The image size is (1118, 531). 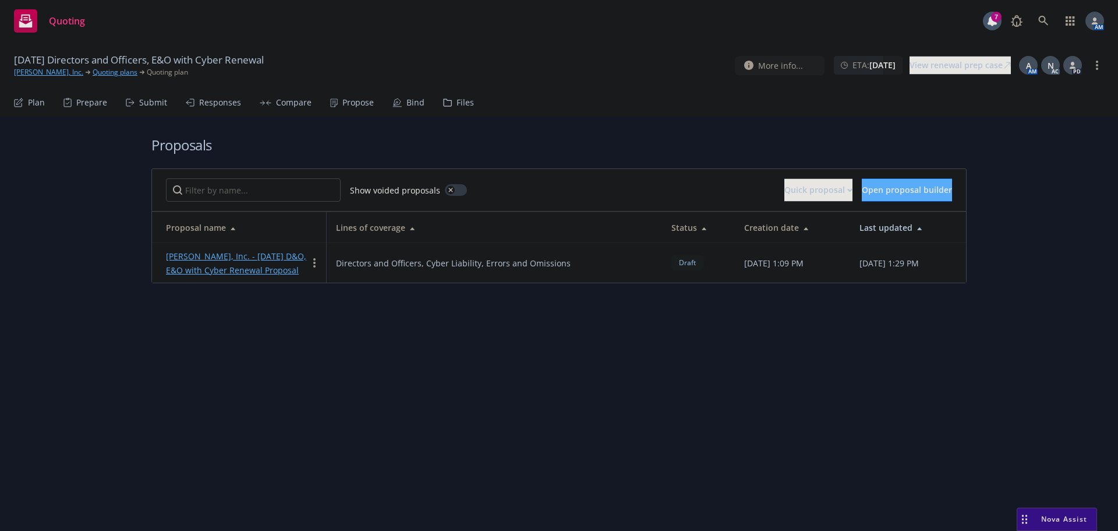 What do you see at coordinates (153, 103) in the screenshot?
I see `div: Submit` at bounding box center [153, 103].